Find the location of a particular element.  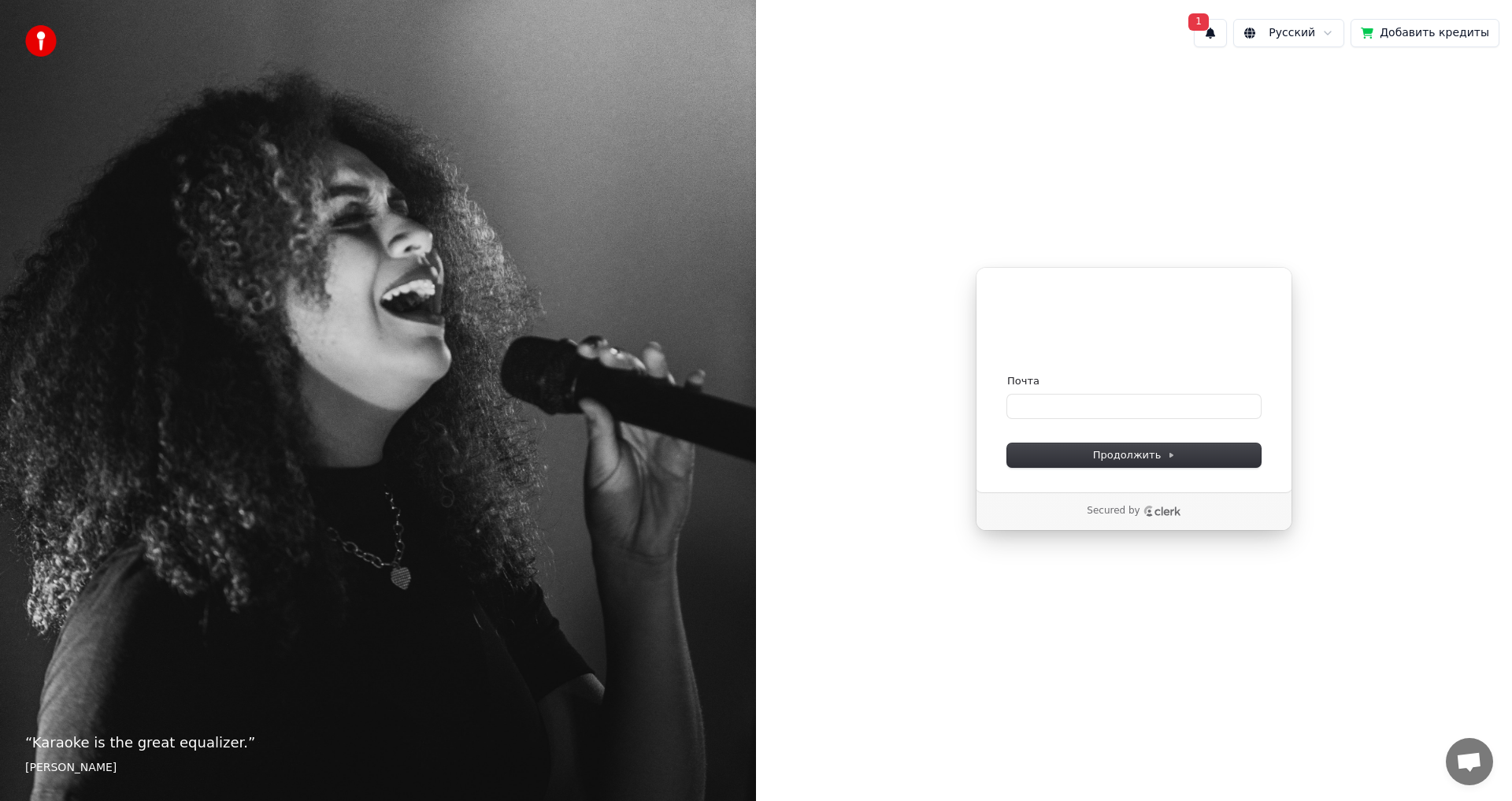

p: Secured by is located at coordinates (1113, 511).